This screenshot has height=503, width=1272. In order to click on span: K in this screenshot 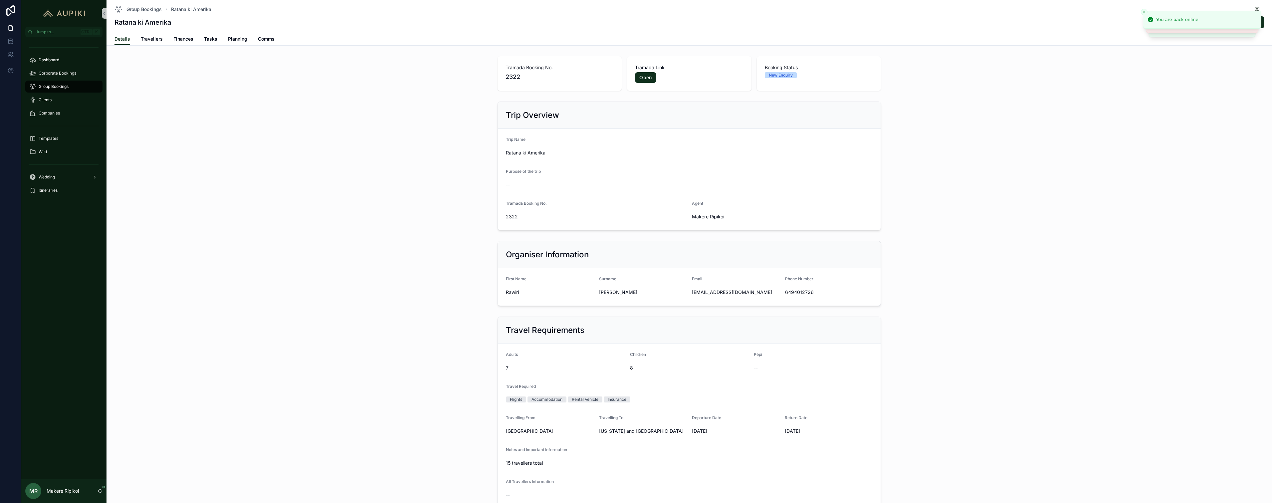, I will do `click(96, 32)`.